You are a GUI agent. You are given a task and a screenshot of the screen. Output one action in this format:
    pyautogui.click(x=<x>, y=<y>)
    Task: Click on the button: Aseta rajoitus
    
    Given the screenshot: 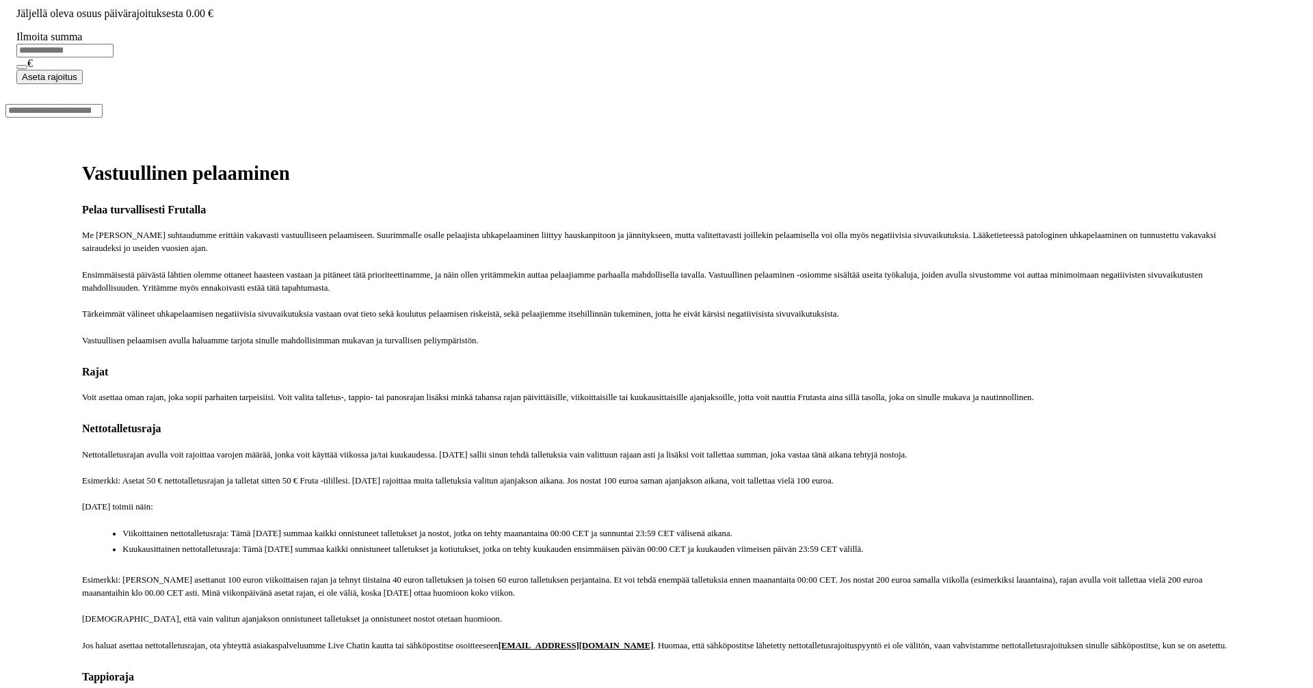 What is the action you would take?
    pyautogui.click(x=49, y=77)
    